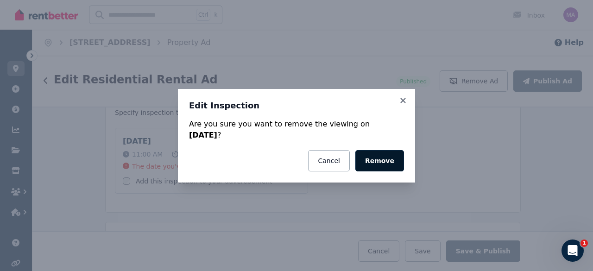 This screenshot has height=271, width=593. Describe the element at coordinates (379, 161) in the screenshot. I see `button: Remove` at that location.